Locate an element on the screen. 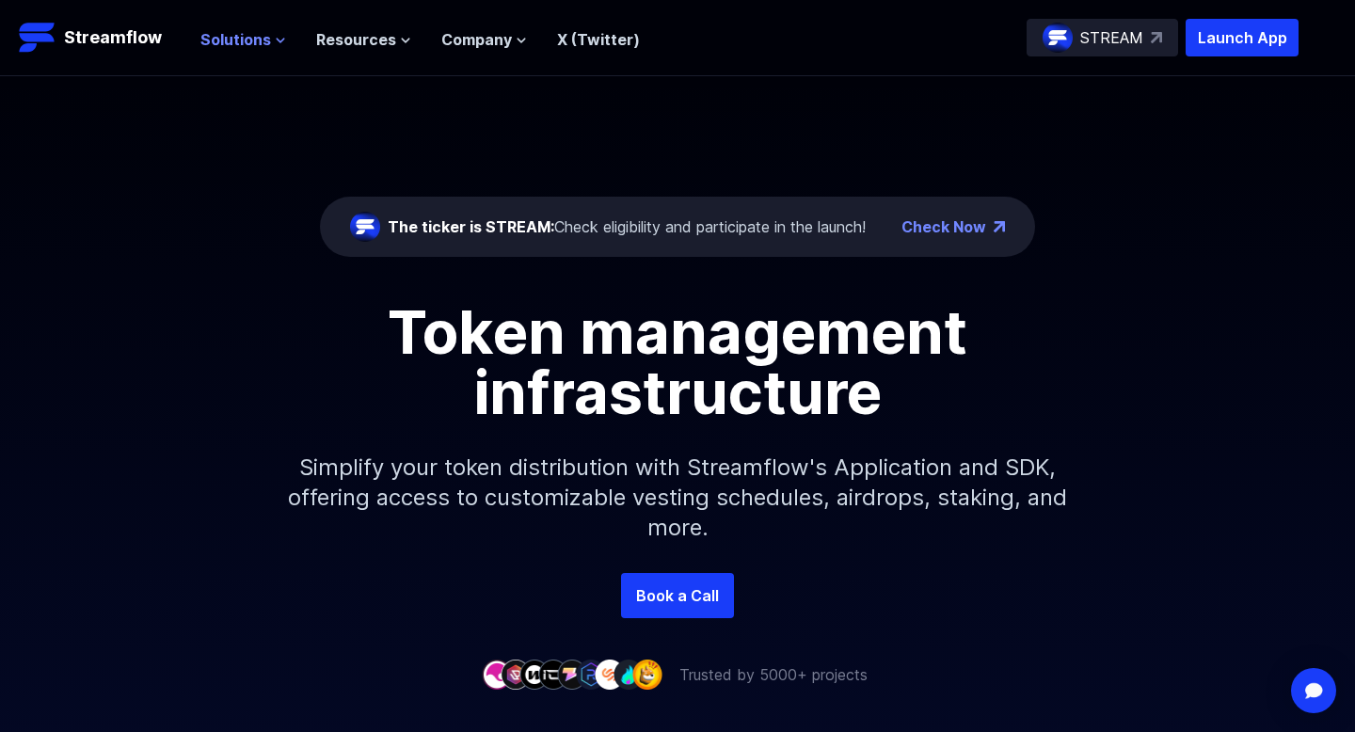  span: Company is located at coordinates (476, 40).